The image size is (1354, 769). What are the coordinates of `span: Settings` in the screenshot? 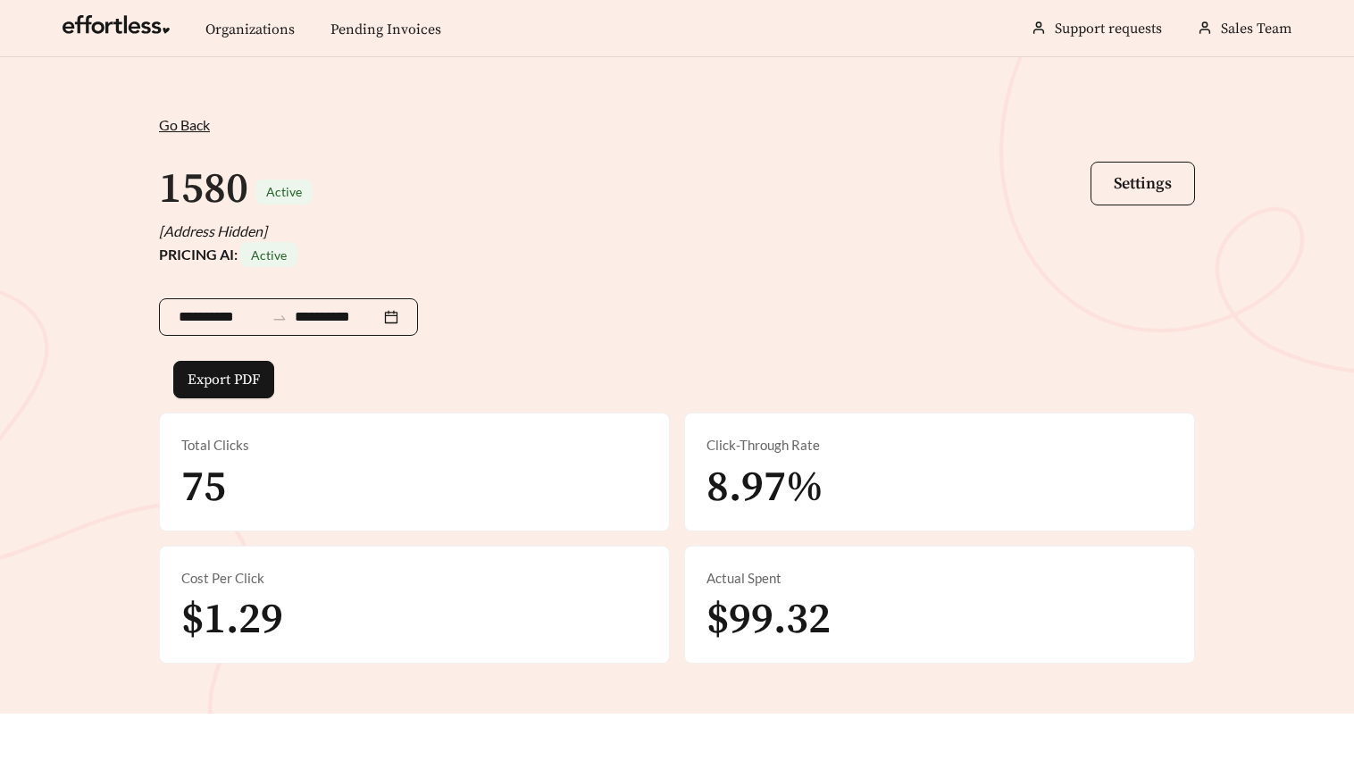 It's located at (1142, 183).